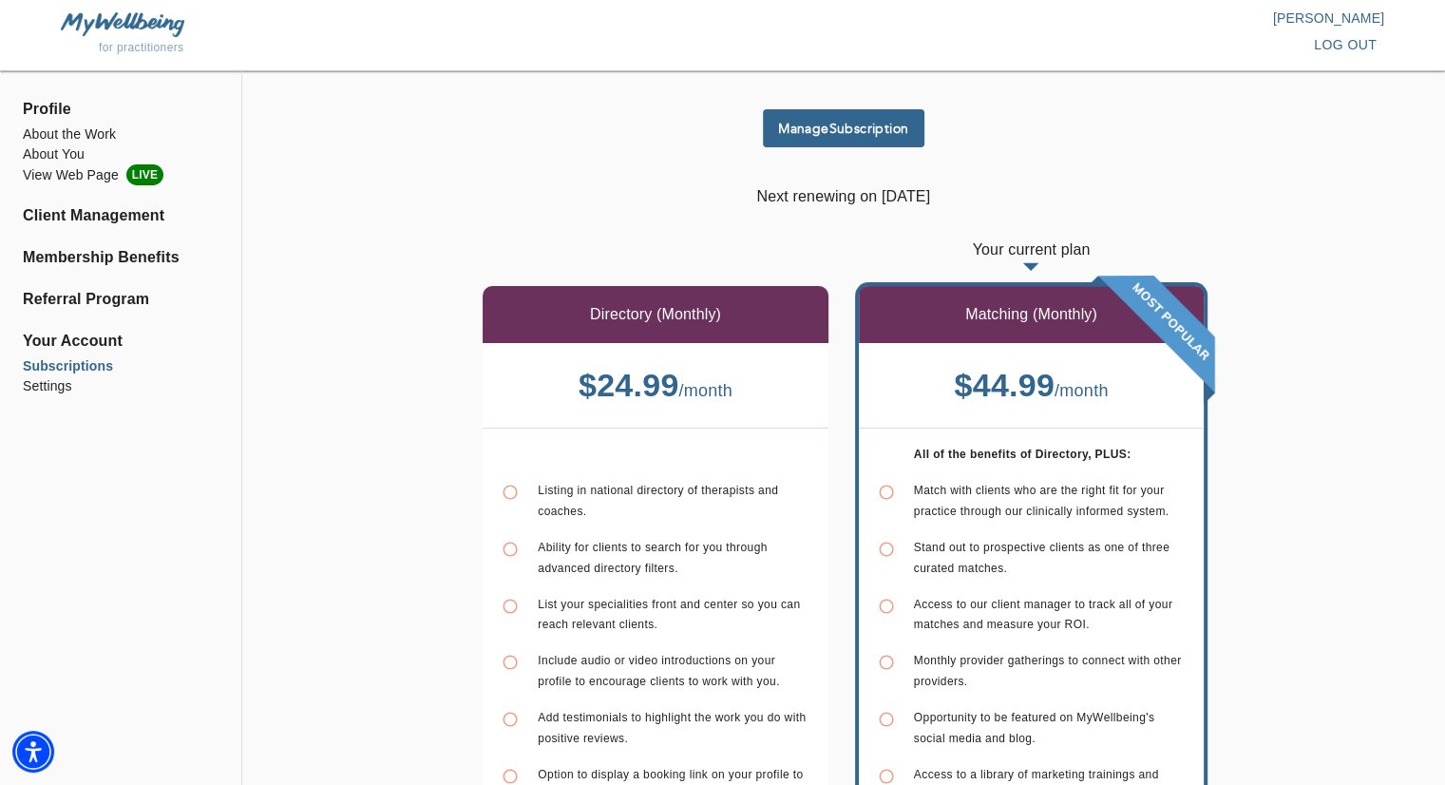  I want to click on li: Referral Program, so click(121, 299).